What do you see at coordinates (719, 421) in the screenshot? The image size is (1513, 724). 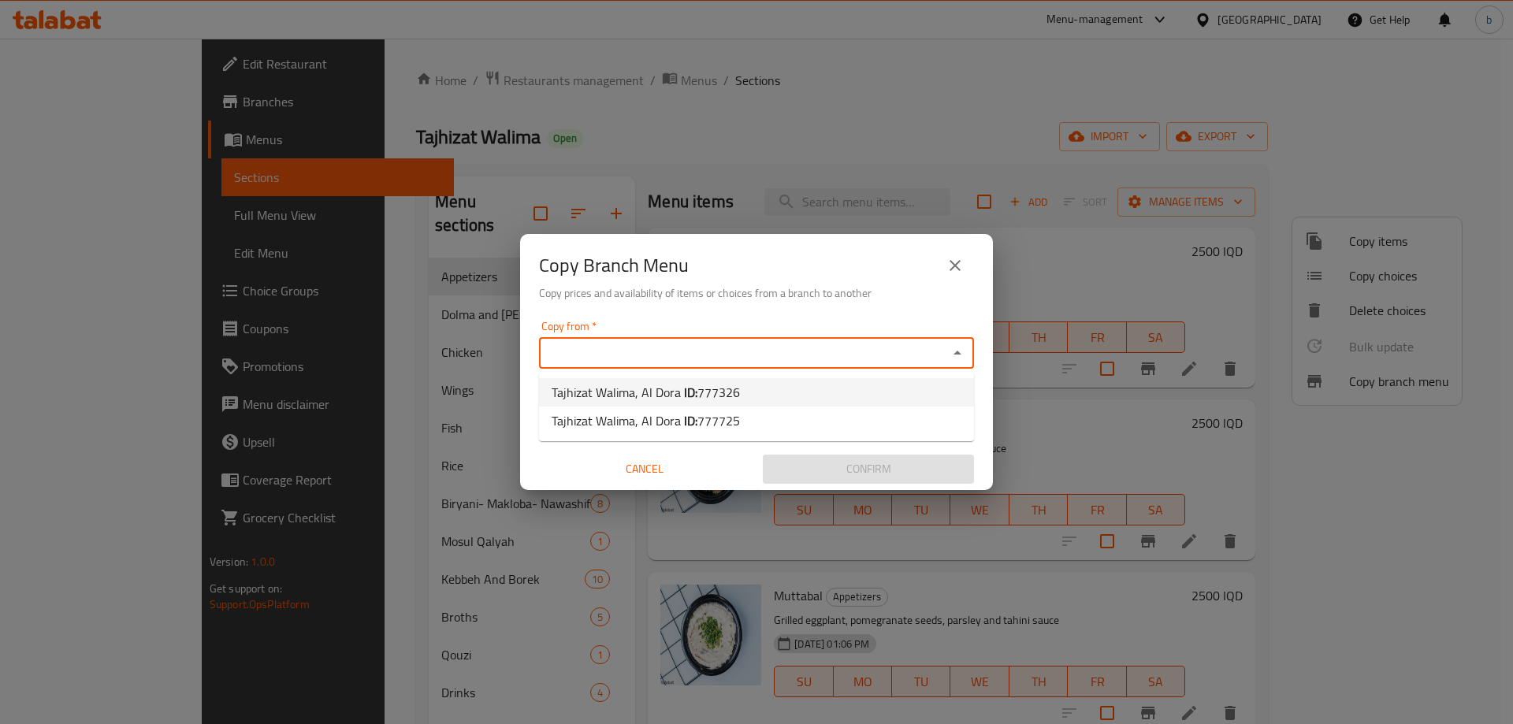 I see `span: 777725` at bounding box center [719, 421].